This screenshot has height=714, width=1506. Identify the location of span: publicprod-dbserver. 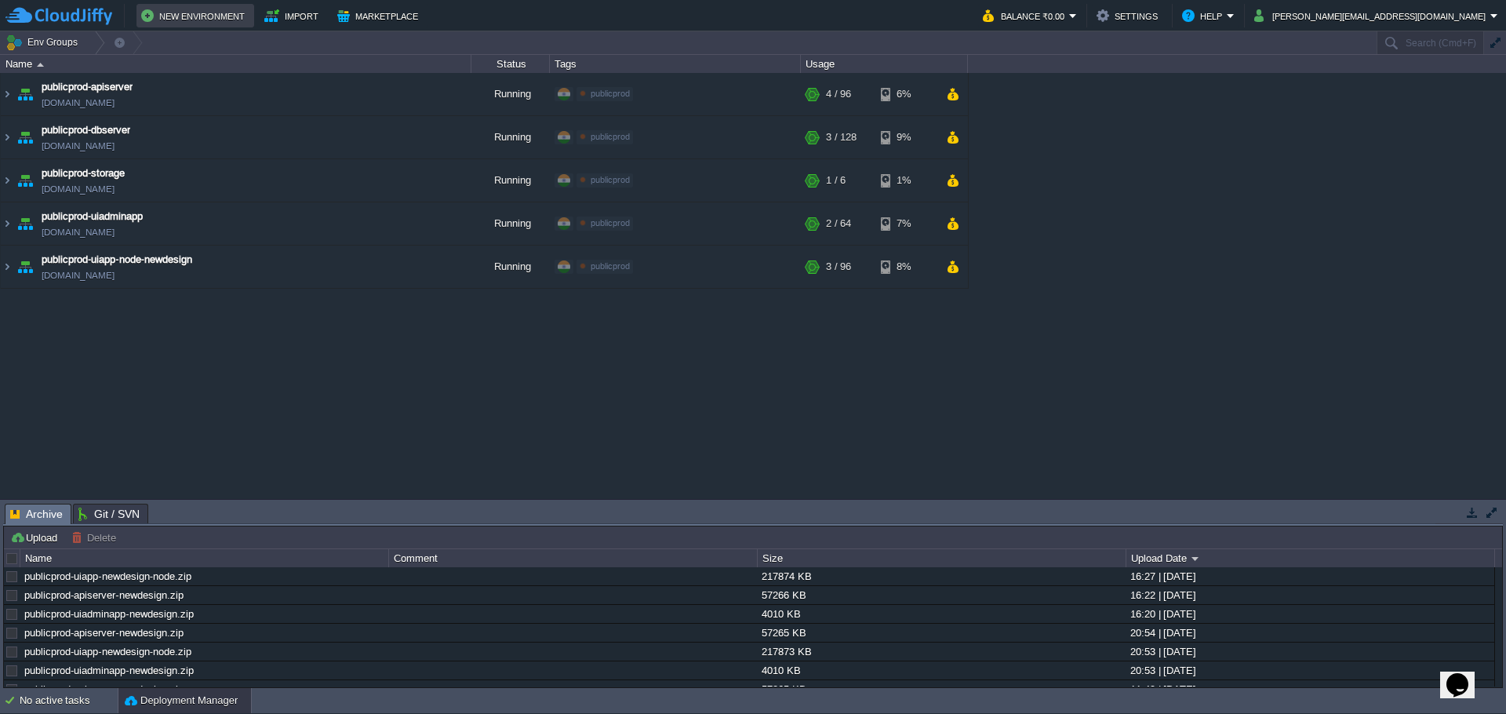
(85, 130).